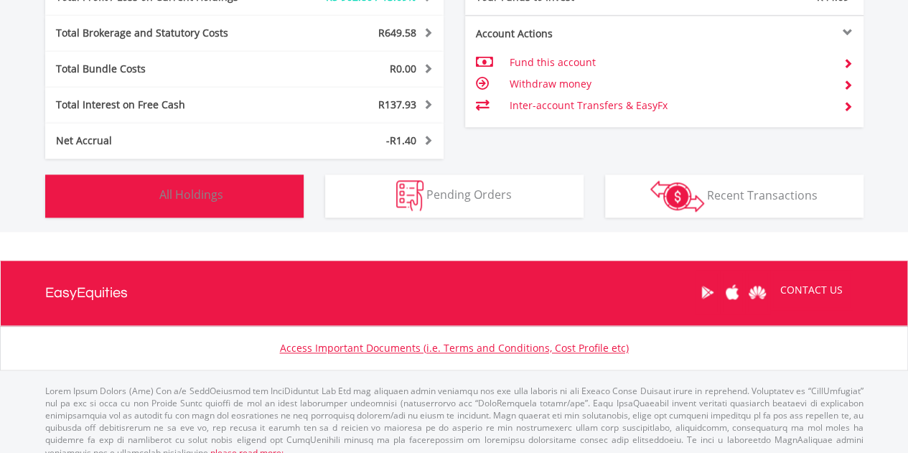 The width and height of the screenshot is (908, 453). Describe the element at coordinates (162, 105) in the screenshot. I see `div: Total Interest on Free Cash` at that location.